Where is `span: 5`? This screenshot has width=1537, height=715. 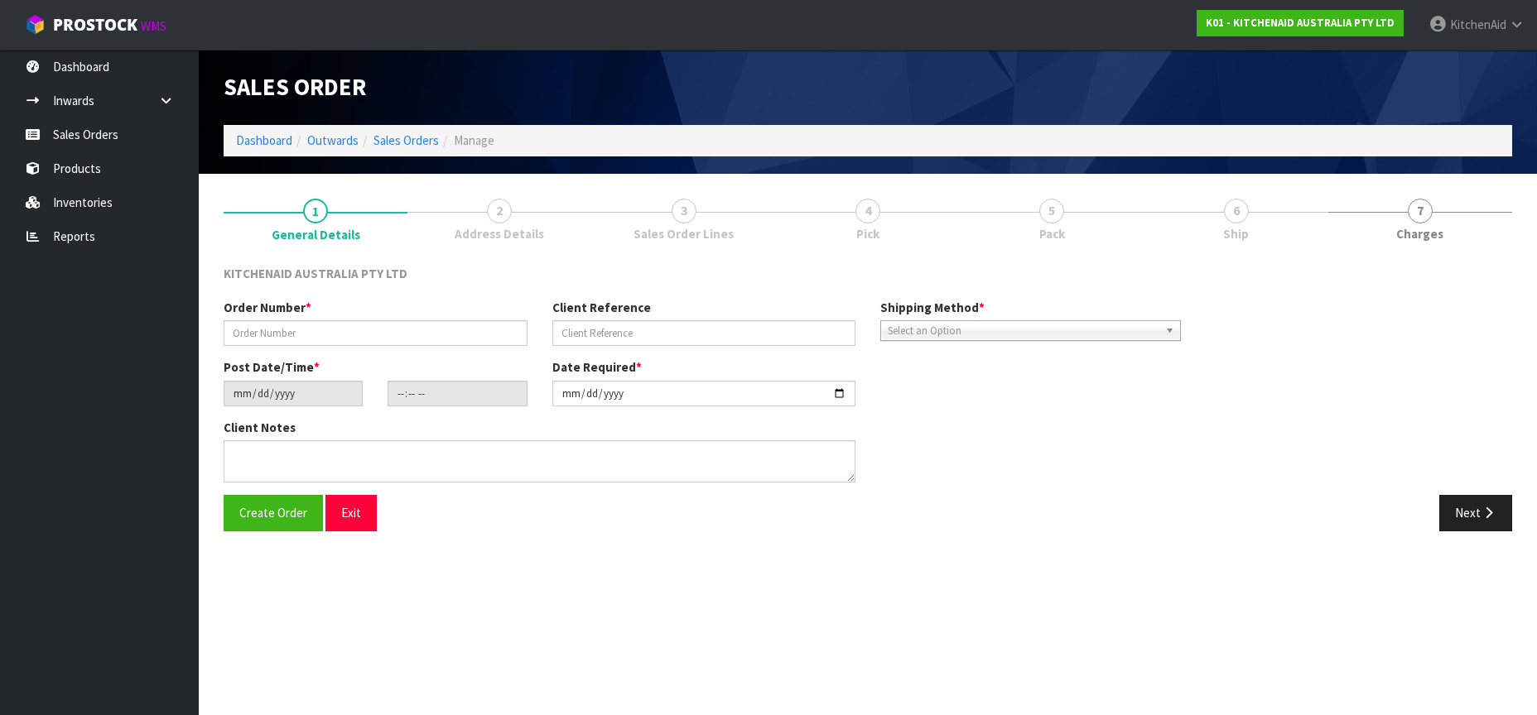
span: 5 is located at coordinates (1052, 211).